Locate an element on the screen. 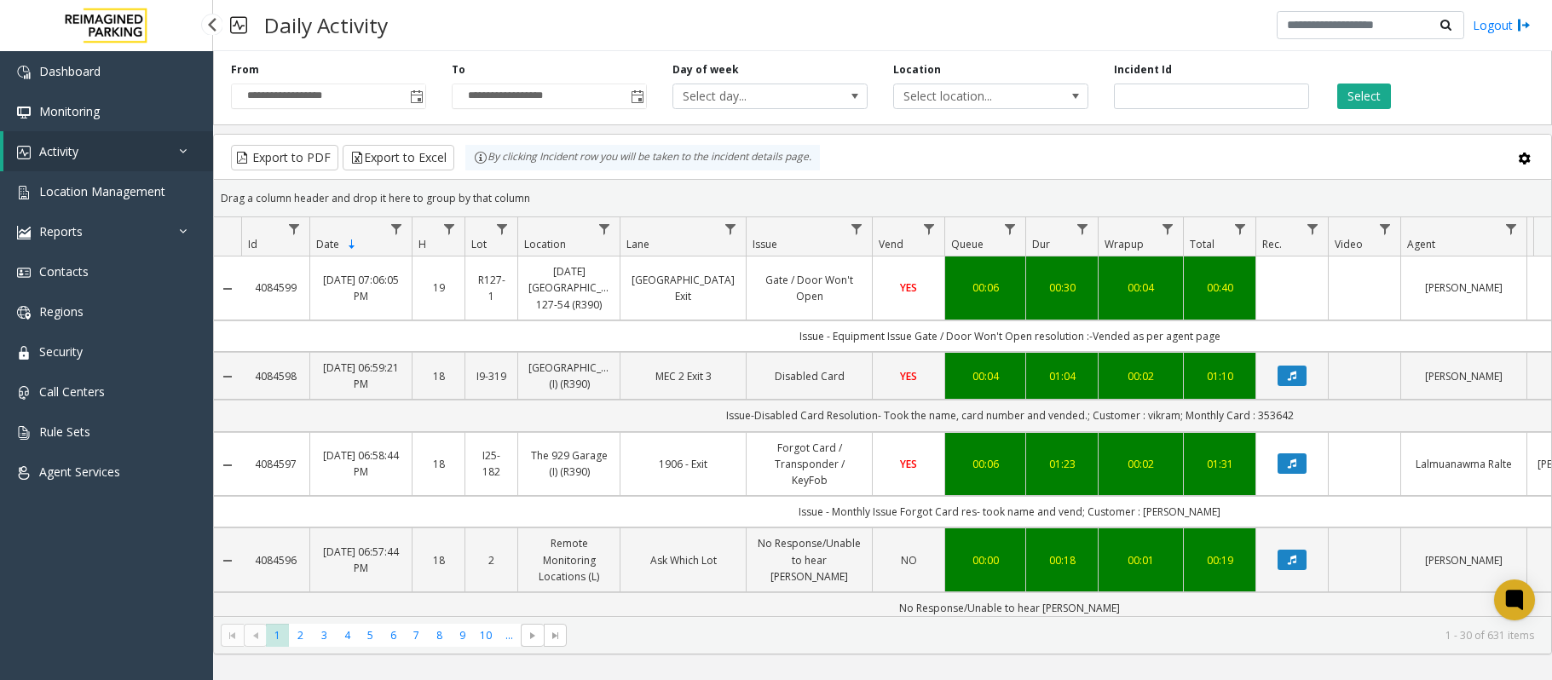 The image size is (1552, 680). label: Incident Id is located at coordinates (1143, 70).